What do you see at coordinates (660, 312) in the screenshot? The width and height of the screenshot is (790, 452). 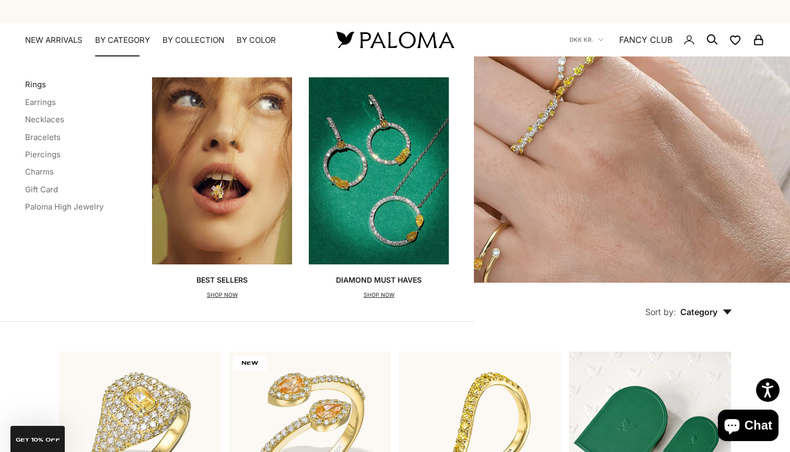 I see `span: Sort by:` at bounding box center [660, 312].